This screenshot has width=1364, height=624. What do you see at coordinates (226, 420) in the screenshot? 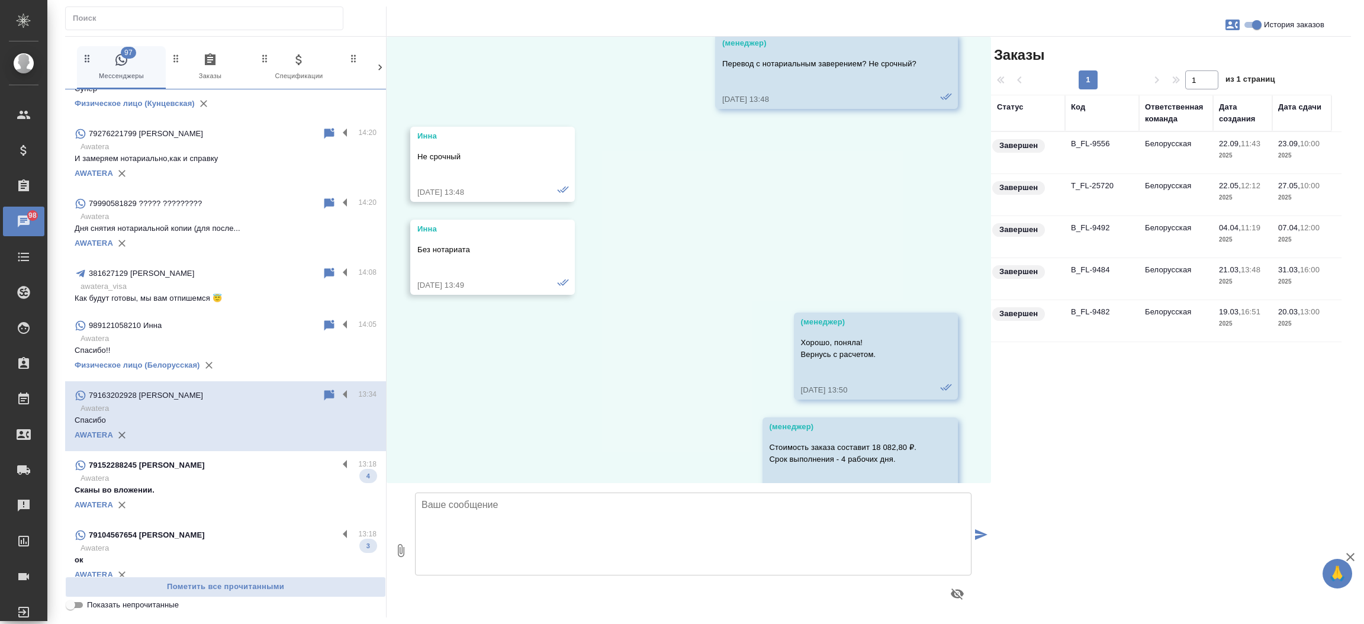
I see `p: Спасибо` at bounding box center [226, 420].